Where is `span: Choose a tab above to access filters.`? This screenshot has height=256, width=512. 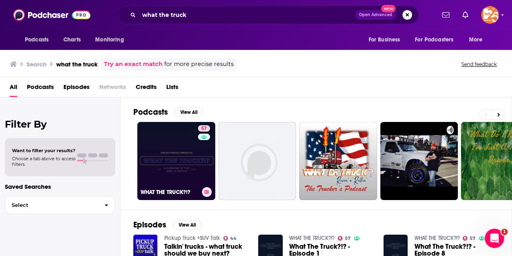
span: Choose a tab above to access filters. is located at coordinates (44, 161).